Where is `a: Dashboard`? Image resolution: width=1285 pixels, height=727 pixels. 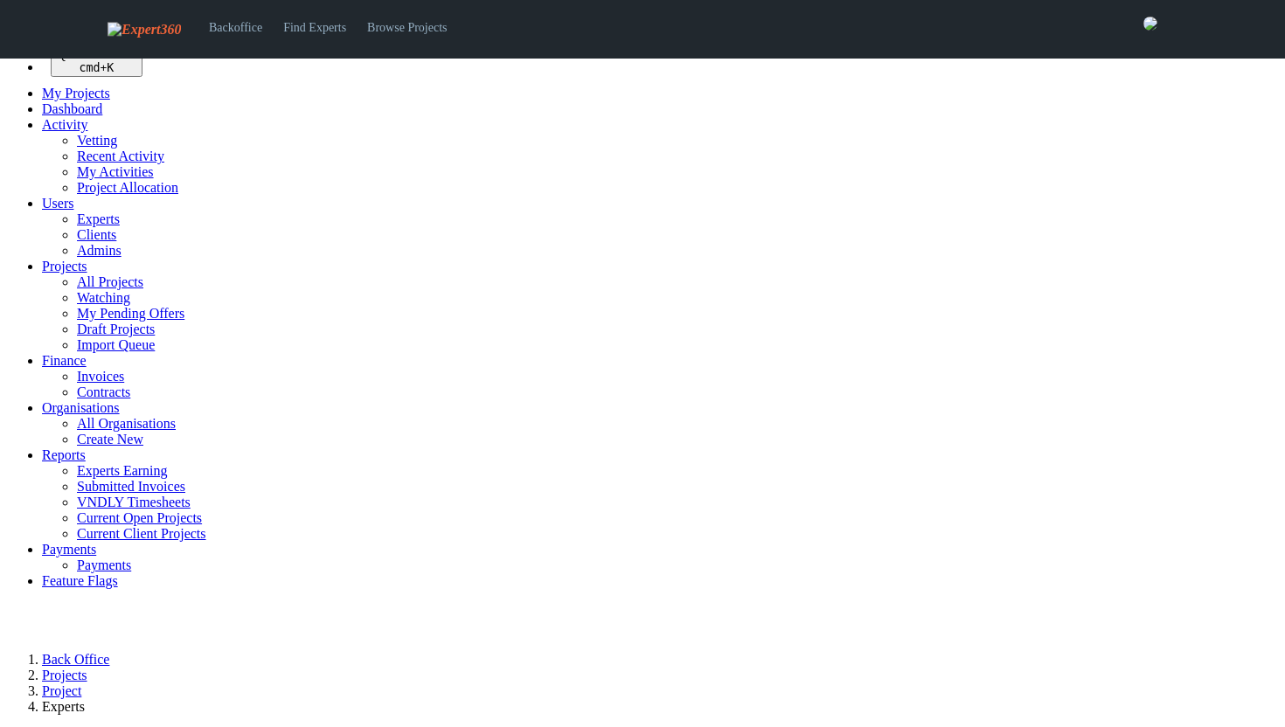 a: Dashboard is located at coordinates (72, 108).